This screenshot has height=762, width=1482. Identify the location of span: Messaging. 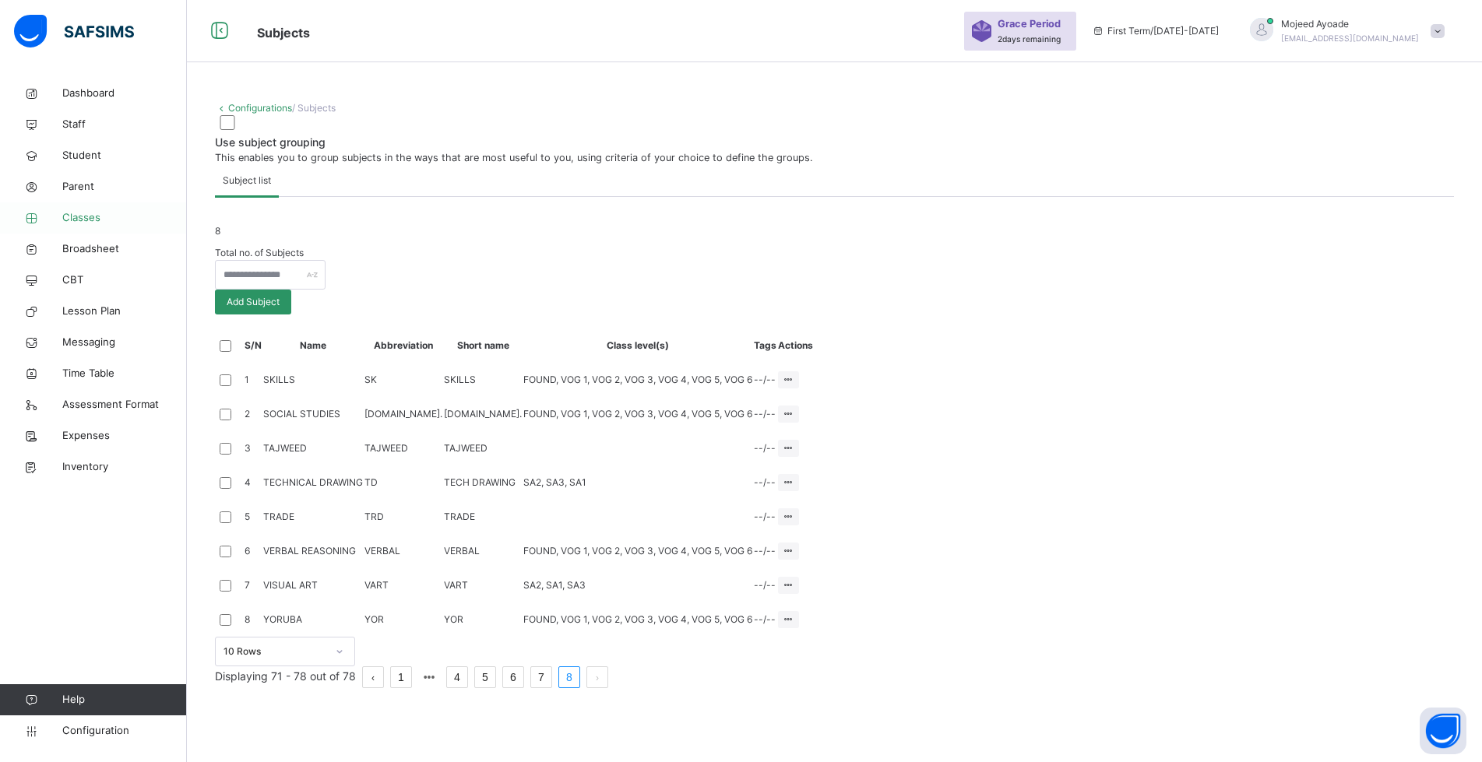
(125, 343).